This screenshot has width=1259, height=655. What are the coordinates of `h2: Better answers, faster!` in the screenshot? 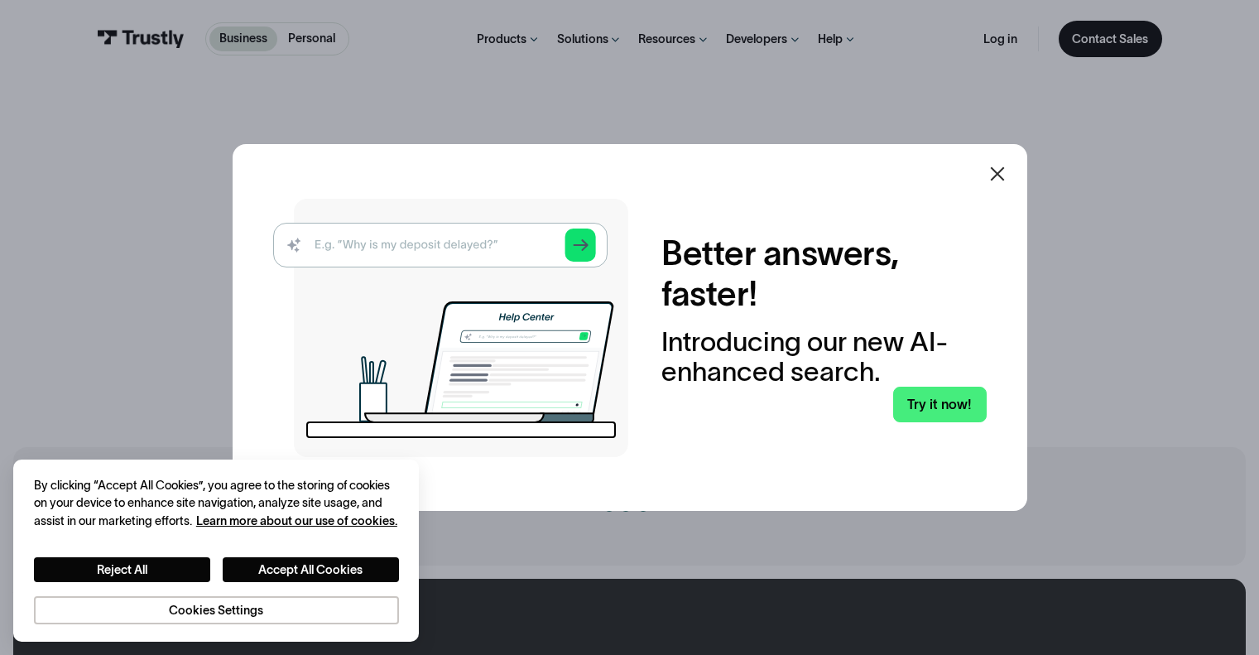 It's located at (823, 273).